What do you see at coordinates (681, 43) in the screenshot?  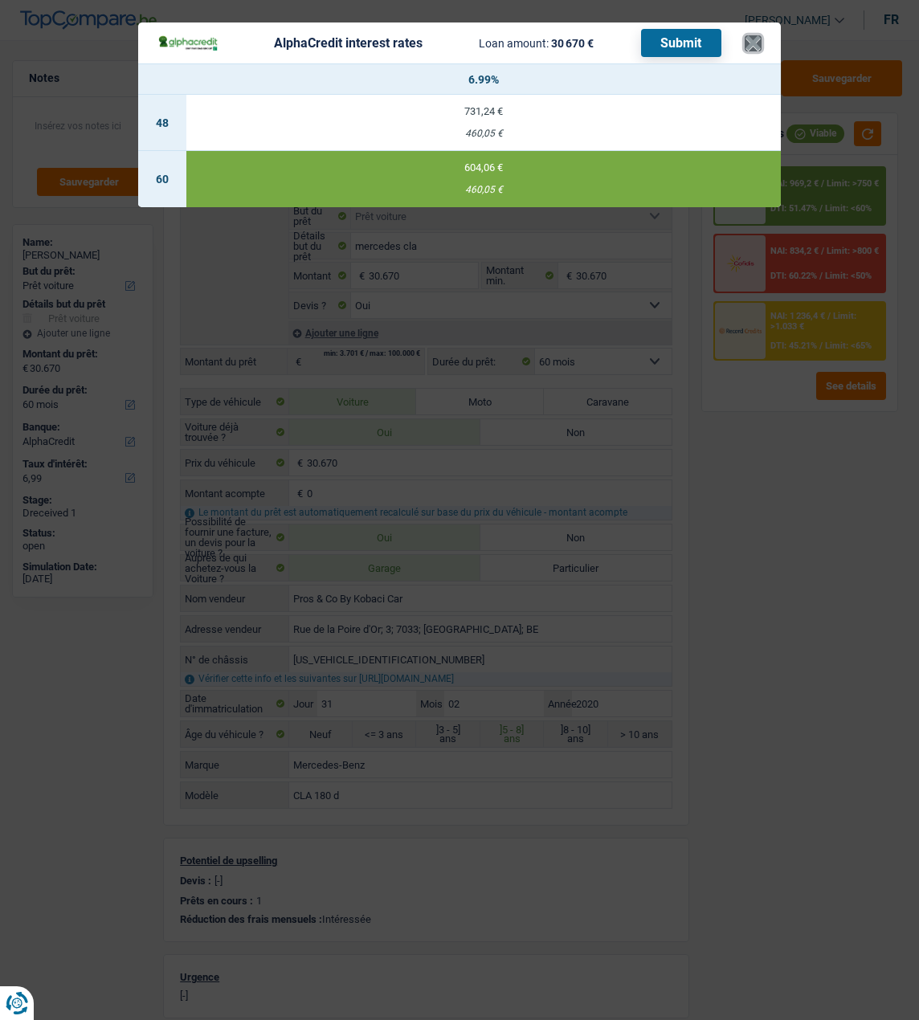 I see `button: Submit` at bounding box center [681, 43].